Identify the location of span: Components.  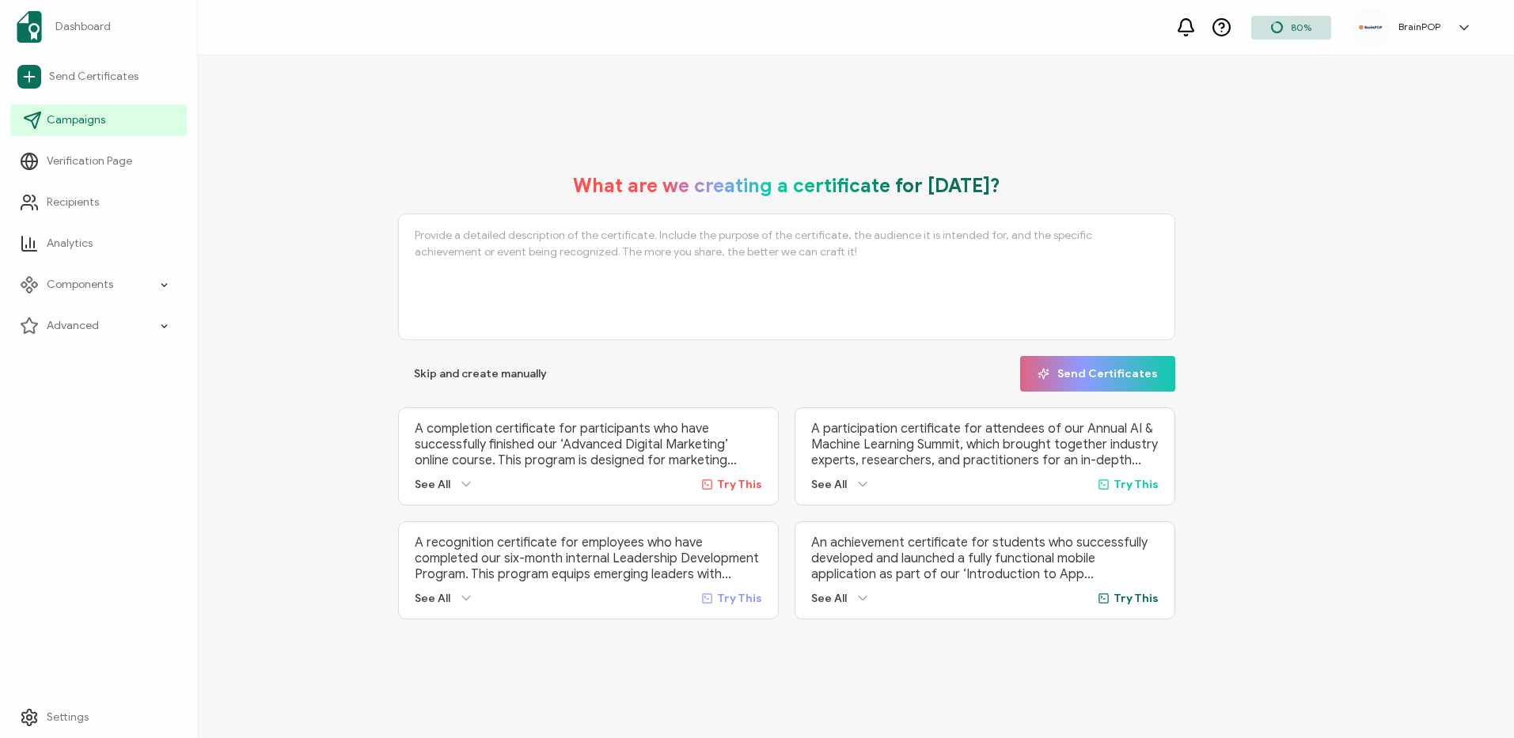
(80, 285).